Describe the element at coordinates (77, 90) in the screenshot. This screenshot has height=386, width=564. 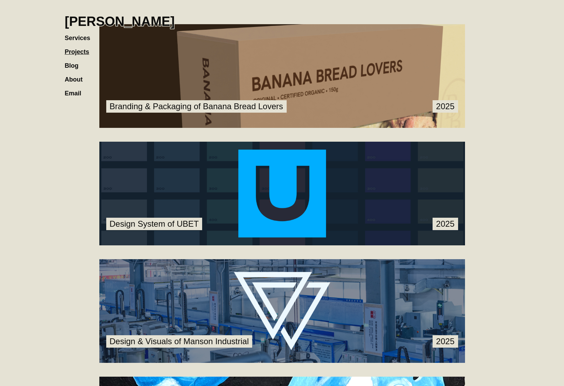
I see `a: Email` at that location.